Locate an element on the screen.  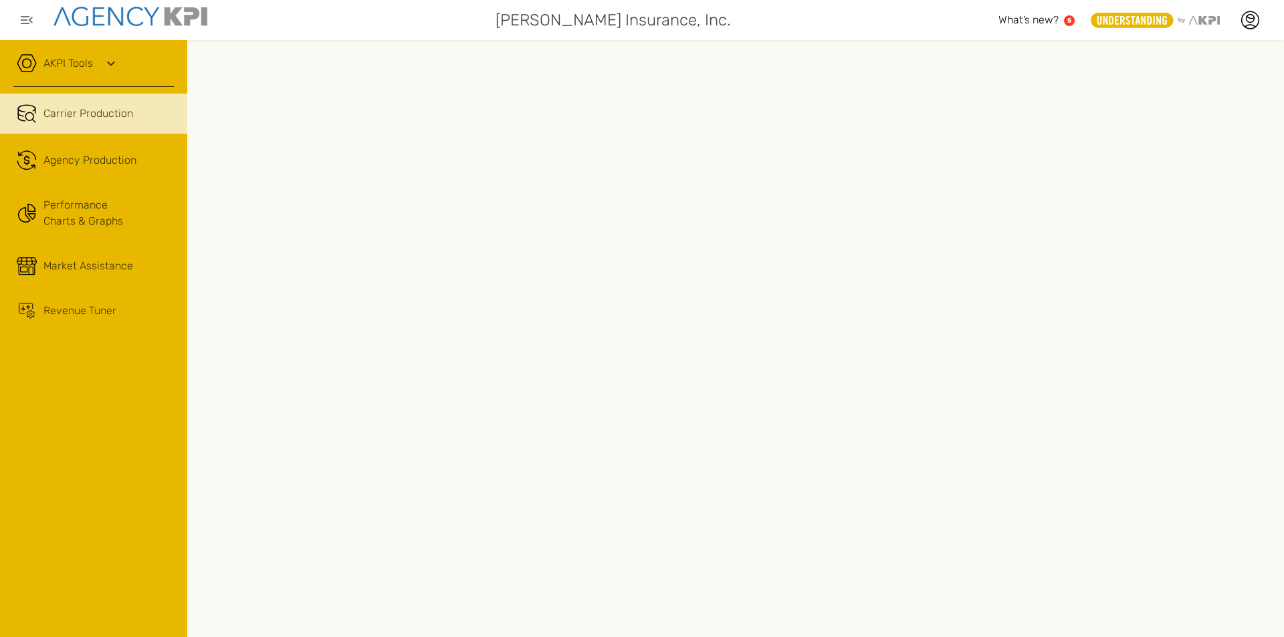
span: Agency Production is located at coordinates (90, 161).